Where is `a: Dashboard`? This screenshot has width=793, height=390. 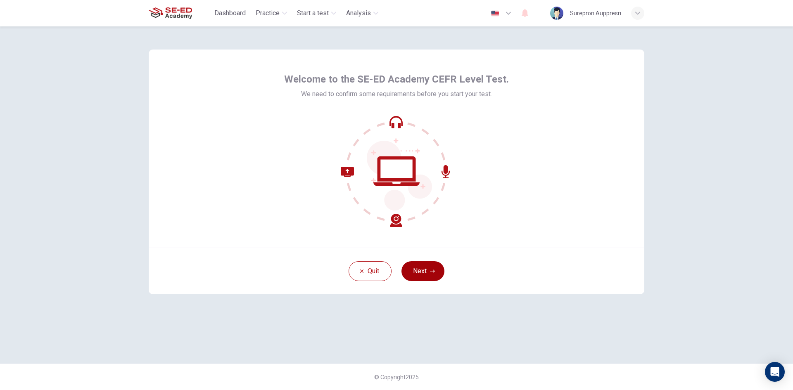
a: Dashboard is located at coordinates (230, 13).